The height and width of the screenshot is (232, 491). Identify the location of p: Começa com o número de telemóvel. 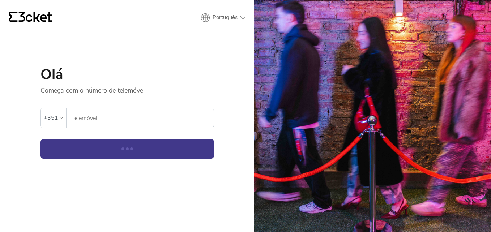
(127, 88).